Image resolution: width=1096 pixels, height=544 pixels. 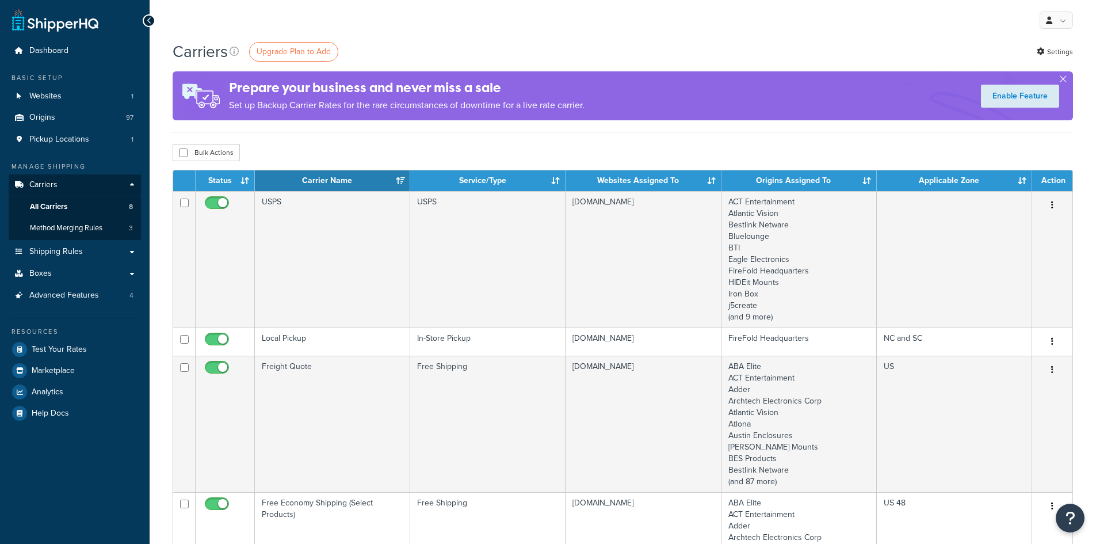 What do you see at coordinates (293, 52) in the screenshot?
I see `a: Upgrade Plan to Add` at bounding box center [293, 52].